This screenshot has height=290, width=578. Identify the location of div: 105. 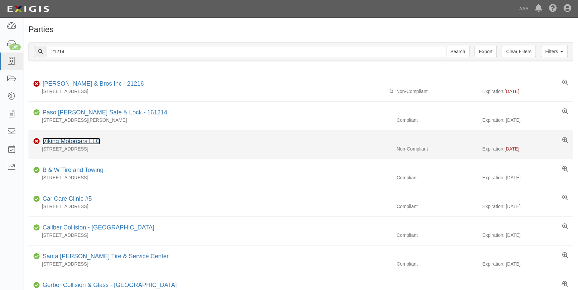
(15, 47).